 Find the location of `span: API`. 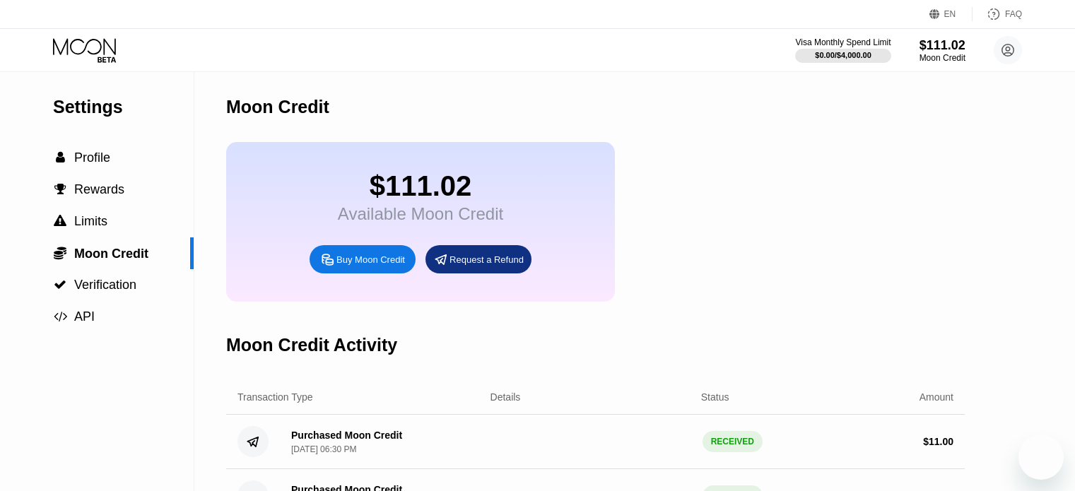

span: API is located at coordinates (84, 317).